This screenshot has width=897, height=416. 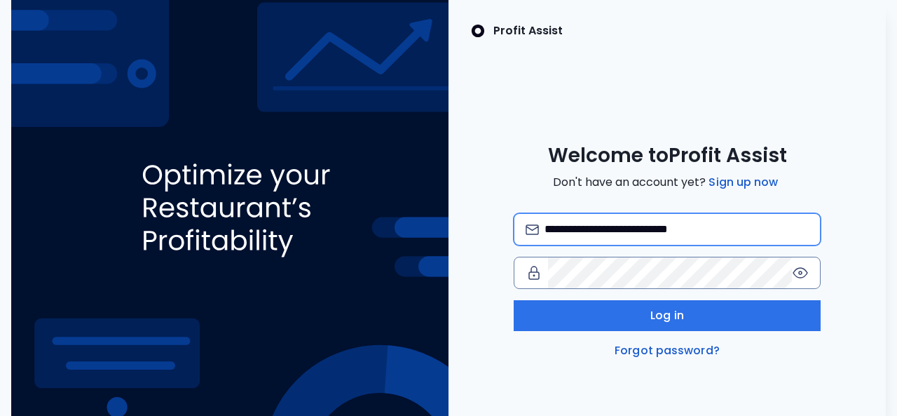 I want to click on span: Don't have an account yet?, so click(x=667, y=182).